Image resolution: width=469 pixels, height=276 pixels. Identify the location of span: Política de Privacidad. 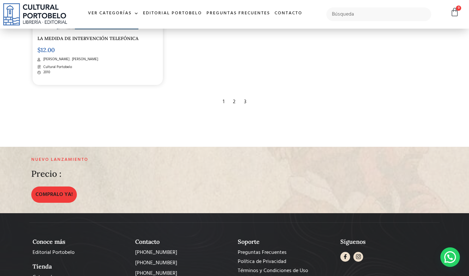
(262, 262).